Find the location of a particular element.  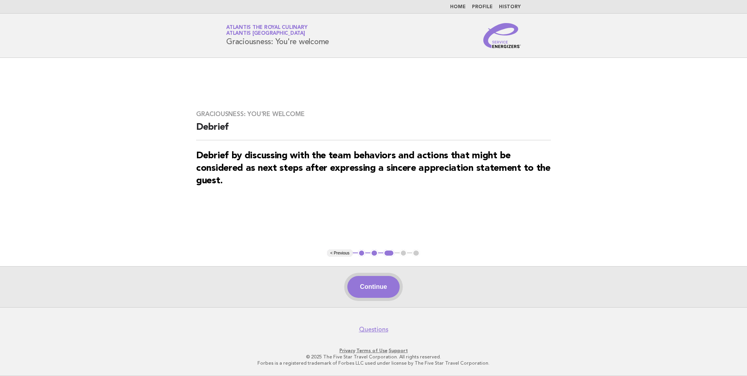

p: © 2025 The Five Star Travel Corporation. All rights reserved. is located at coordinates (373, 356).